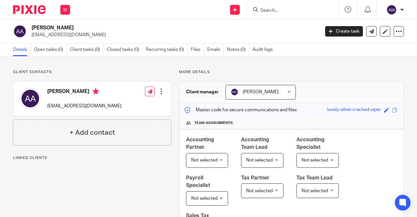 Image resolution: width=417 pixels, height=217 pixels. I want to click on a: Emails, so click(215, 50).